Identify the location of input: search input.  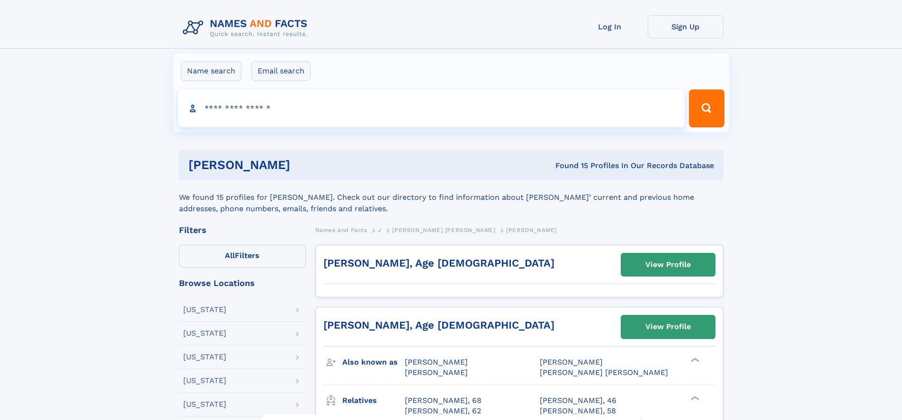
(431, 108).